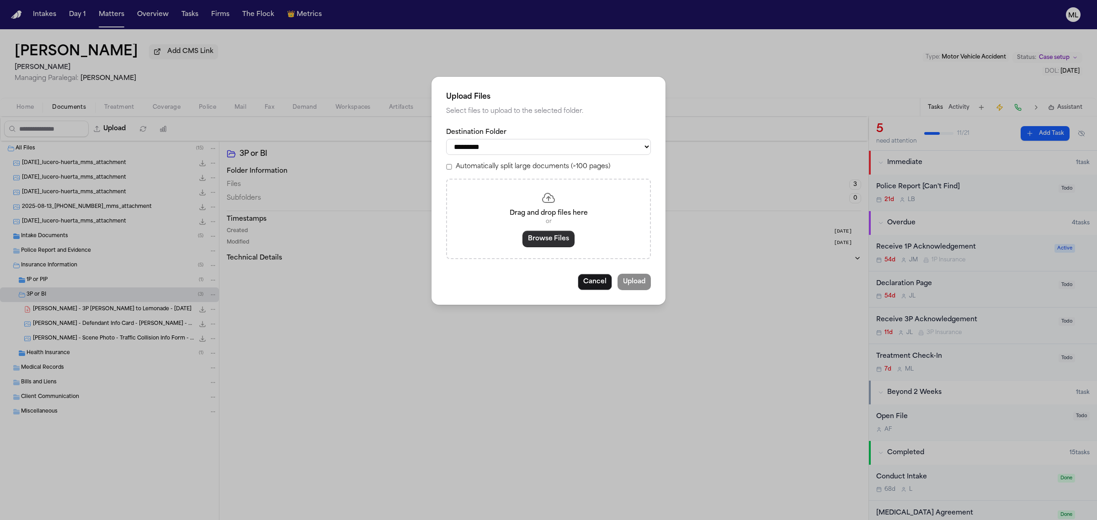 The image size is (1097, 520). What do you see at coordinates (595, 282) in the screenshot?
I see `button: Cancel` at bounding box center [595, 282].